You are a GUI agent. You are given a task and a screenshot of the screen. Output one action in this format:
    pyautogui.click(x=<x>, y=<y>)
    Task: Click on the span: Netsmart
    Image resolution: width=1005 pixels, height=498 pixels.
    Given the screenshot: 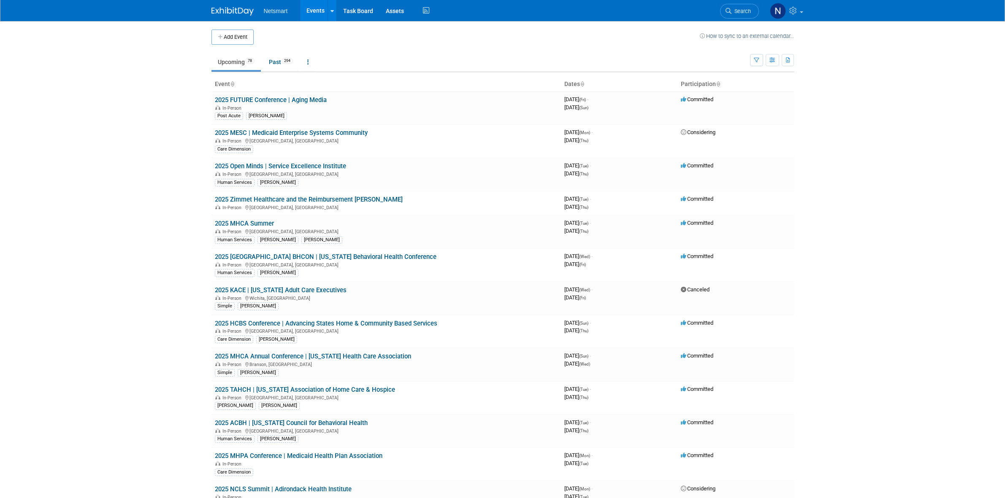 What is the action you would take?
    pyautogui.click(x=276, y=11)
    